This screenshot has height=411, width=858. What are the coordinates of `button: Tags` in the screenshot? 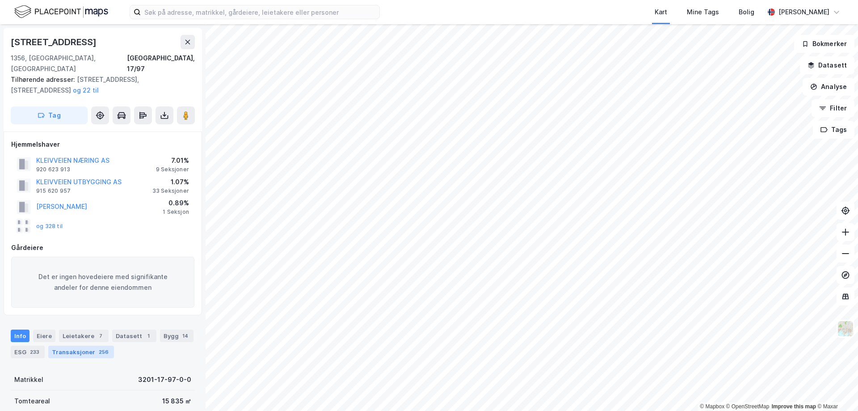 It's located at (834, 130).